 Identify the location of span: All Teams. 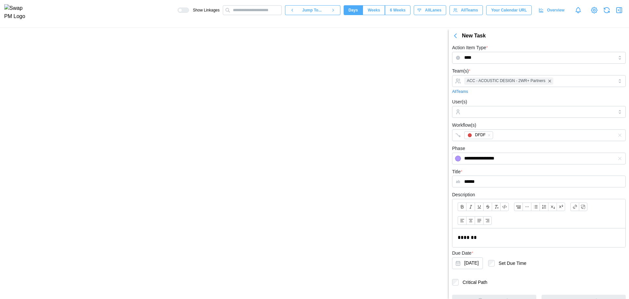
(470, 10).